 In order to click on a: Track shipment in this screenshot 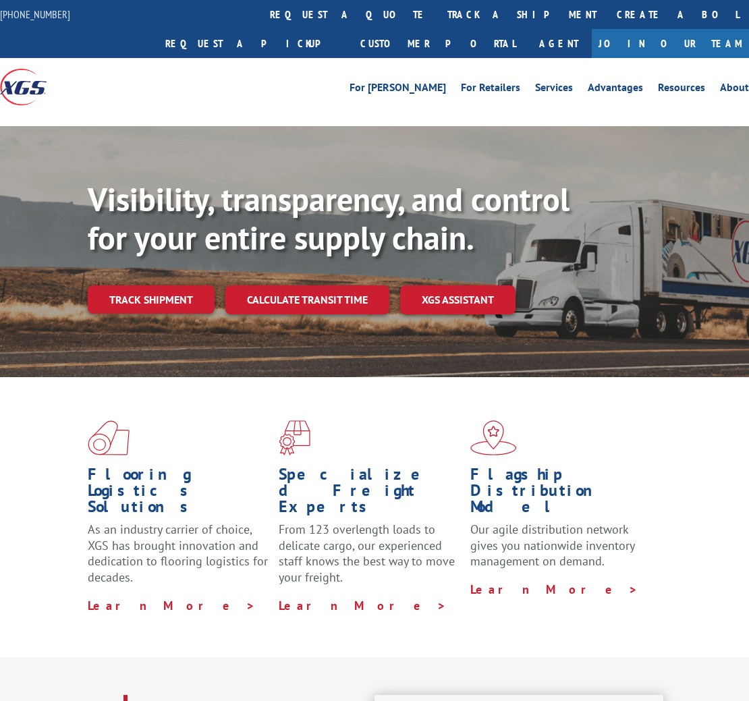, I will do `click(151, 299)`.